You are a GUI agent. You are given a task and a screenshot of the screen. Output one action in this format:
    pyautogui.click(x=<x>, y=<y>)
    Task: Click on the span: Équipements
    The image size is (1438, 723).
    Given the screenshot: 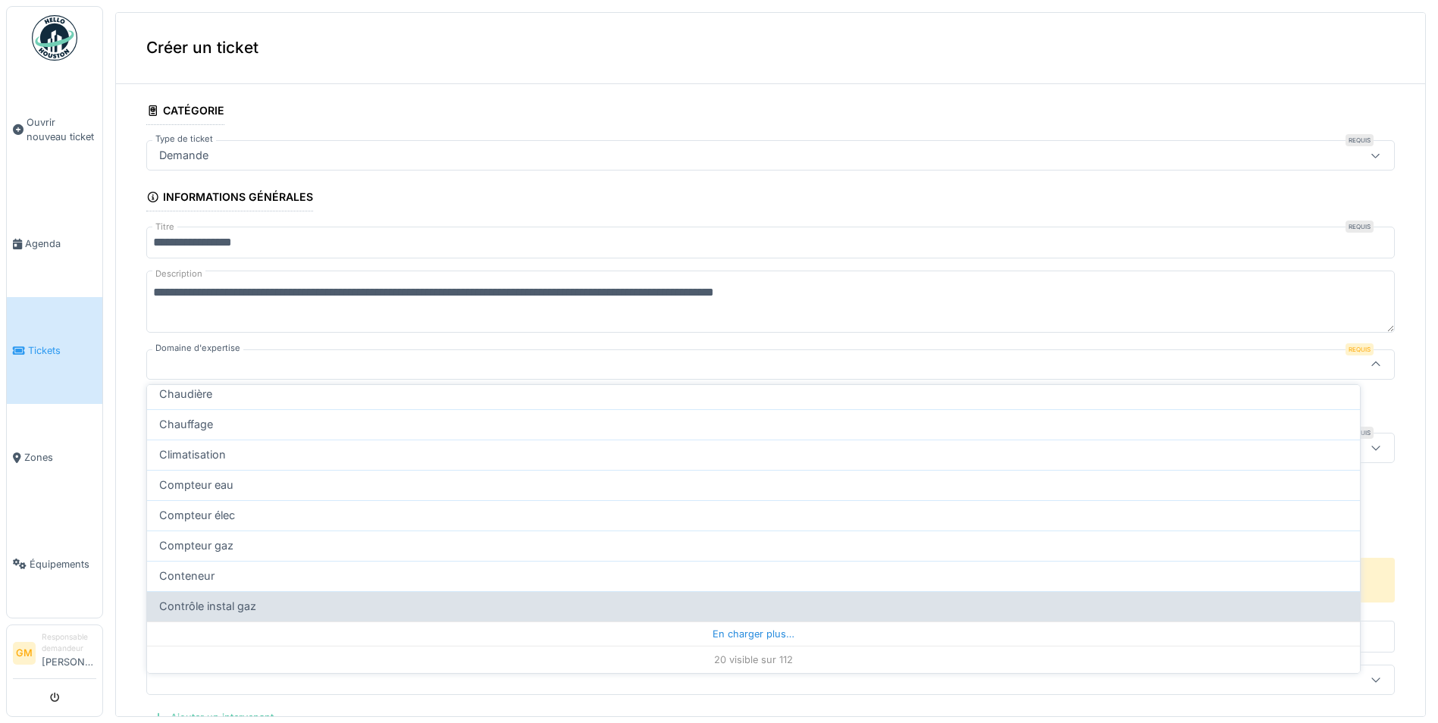 What is the action you would take?
    pyautogui.click(x=63, y=564)
    